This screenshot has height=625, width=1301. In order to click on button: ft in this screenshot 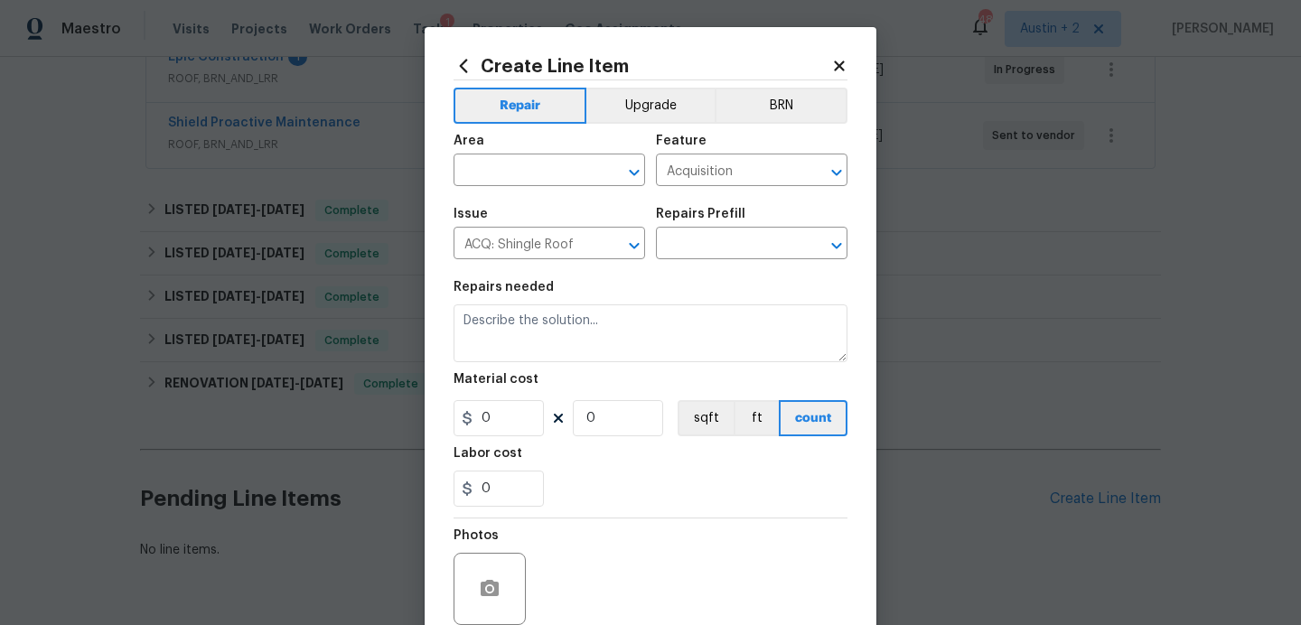, I will do `click(756, 418)`.